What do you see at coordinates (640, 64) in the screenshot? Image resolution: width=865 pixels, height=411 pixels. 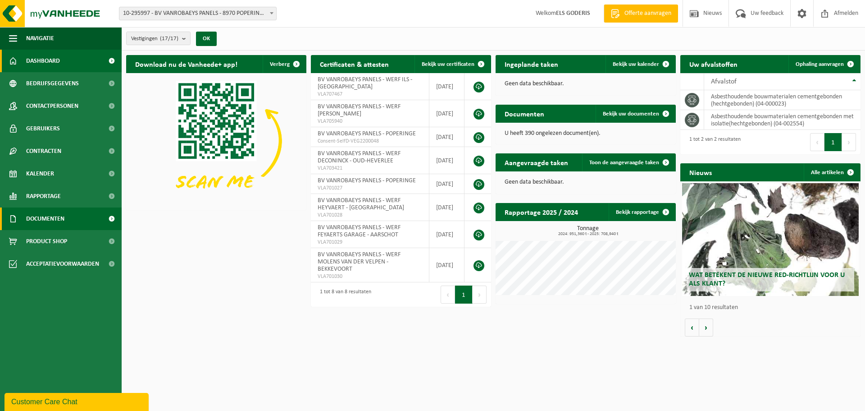 I see `a: Bekijk uw kalender` at bounding box center [640, 64].